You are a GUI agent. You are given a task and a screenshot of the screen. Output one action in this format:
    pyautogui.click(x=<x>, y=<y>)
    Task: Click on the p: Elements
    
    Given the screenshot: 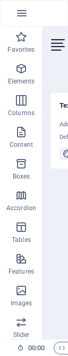 What is the action you would take?
    pyautogui.click(x=21, y=81)
    